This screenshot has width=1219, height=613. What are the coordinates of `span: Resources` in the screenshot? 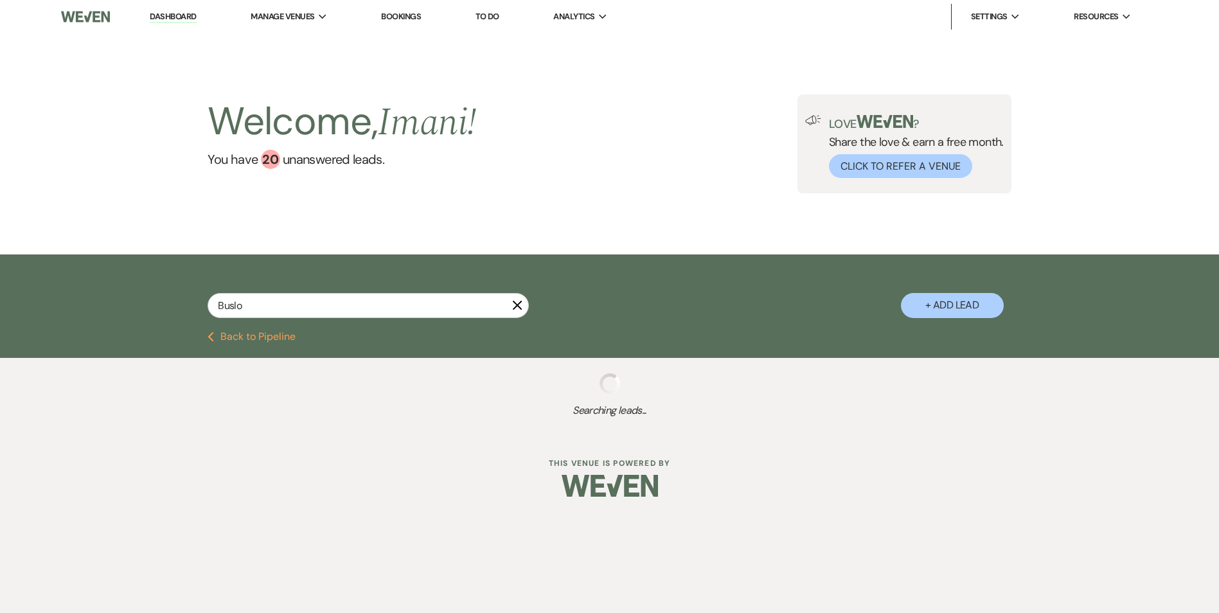 It's located at (1096, 17).